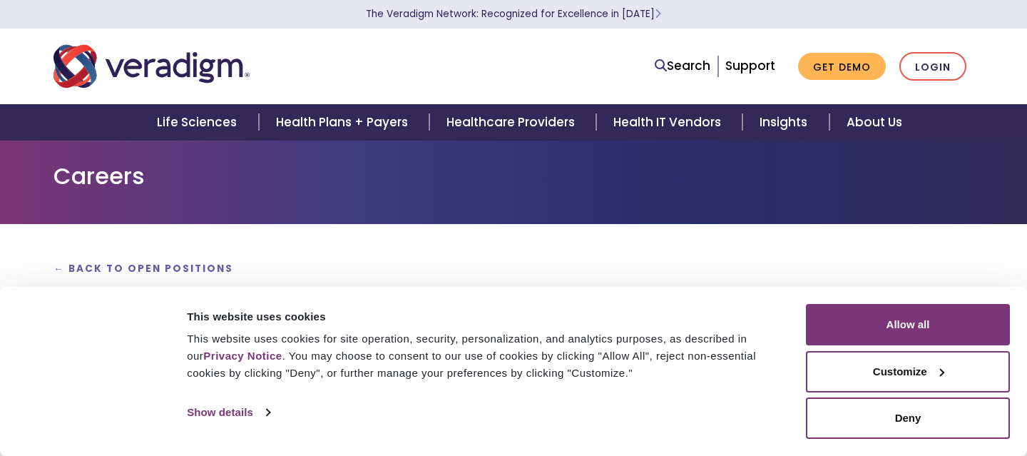 This screenshot has height=456, width=1027. What do you see at coordinates (143, 268) in the screenshot?
I see `strong: ← Back to Open Positions` at bounding box center [143, 268].